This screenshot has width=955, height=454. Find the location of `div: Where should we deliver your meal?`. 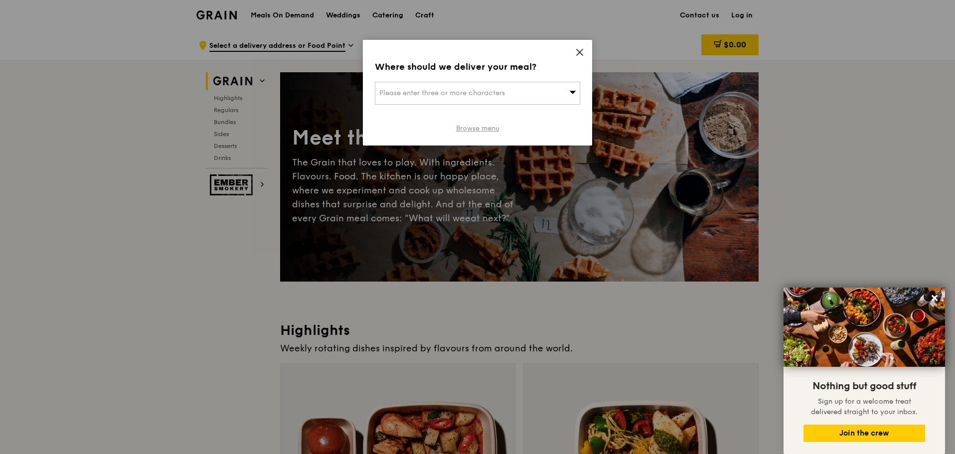

div: Where should we deliver your meal? is located at coordinates (478, 67).